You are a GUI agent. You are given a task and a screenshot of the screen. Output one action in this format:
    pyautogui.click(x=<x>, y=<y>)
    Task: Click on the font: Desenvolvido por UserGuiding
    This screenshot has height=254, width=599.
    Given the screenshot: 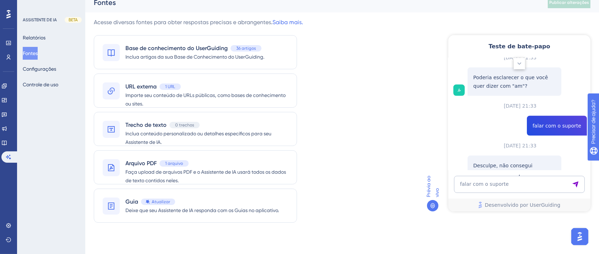 What is the action you would take?
    pyautogui.click(x=74, y=170)
    